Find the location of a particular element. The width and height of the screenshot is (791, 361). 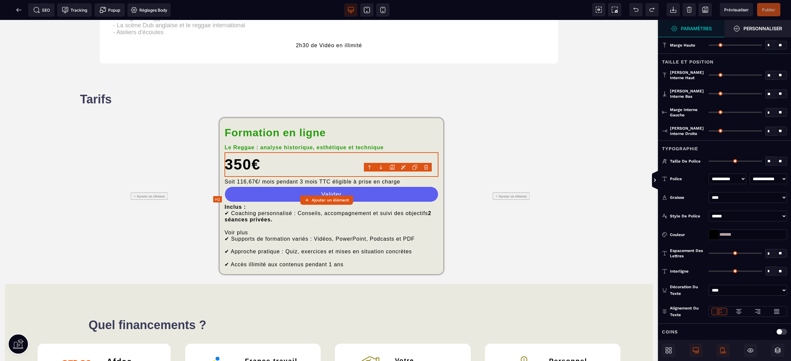

span: Marge interne gauche is located at coordinates (688, 112).